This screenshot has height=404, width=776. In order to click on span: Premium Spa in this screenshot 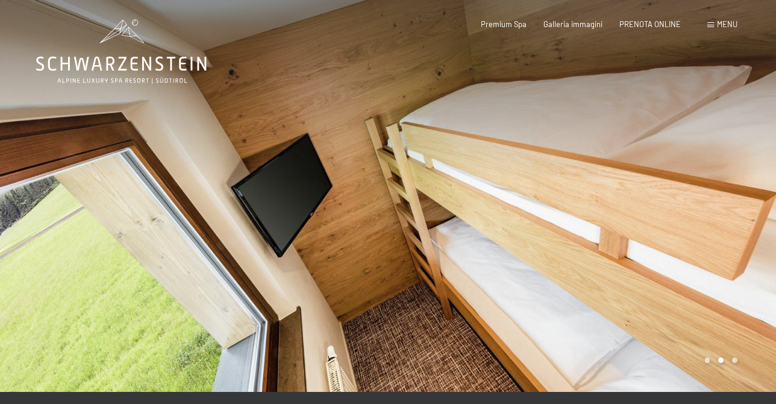, I will do `click(504, 24)`.